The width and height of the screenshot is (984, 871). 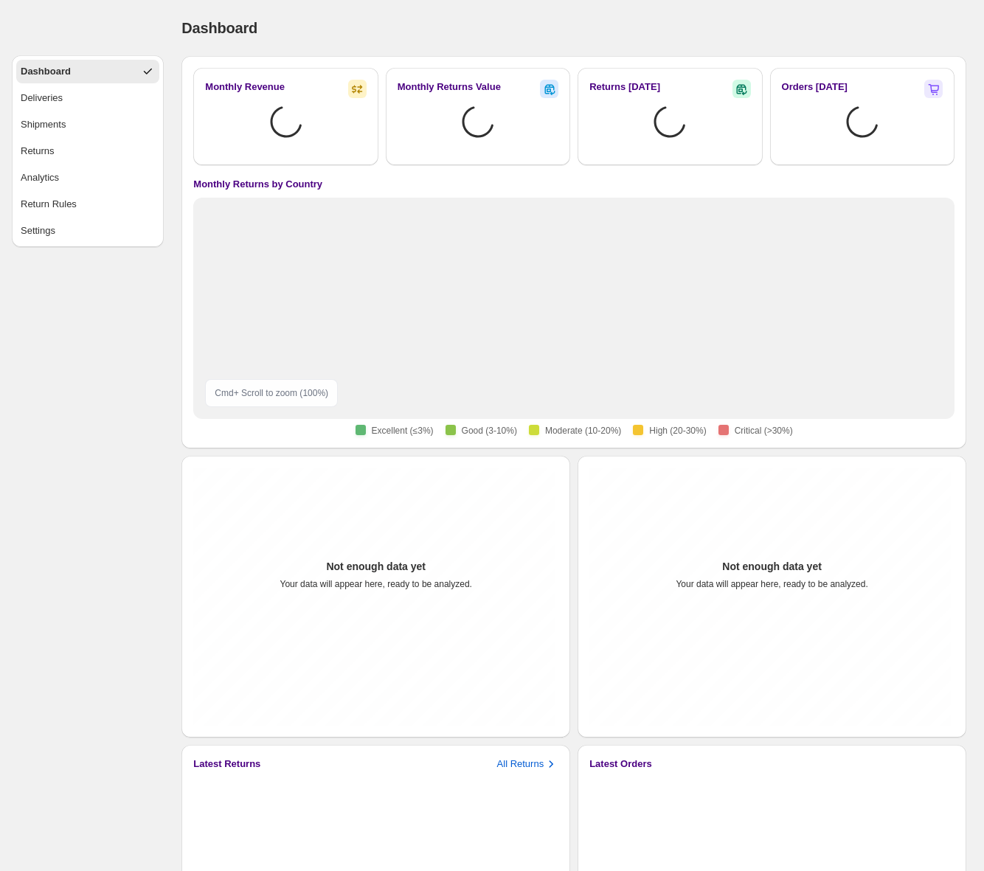 What do you see at coordinates (88, 178) in the screenshot?
I see `button: Analytics` at bounding box center [88, 178].